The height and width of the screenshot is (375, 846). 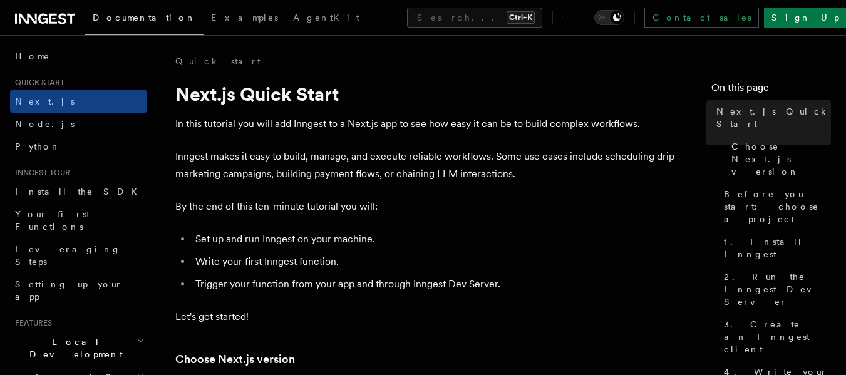 What do you see at coordinates (777, 207) in the screenshot?
I see `span: Before you start: choose a project` at bounding box center [777, 207].